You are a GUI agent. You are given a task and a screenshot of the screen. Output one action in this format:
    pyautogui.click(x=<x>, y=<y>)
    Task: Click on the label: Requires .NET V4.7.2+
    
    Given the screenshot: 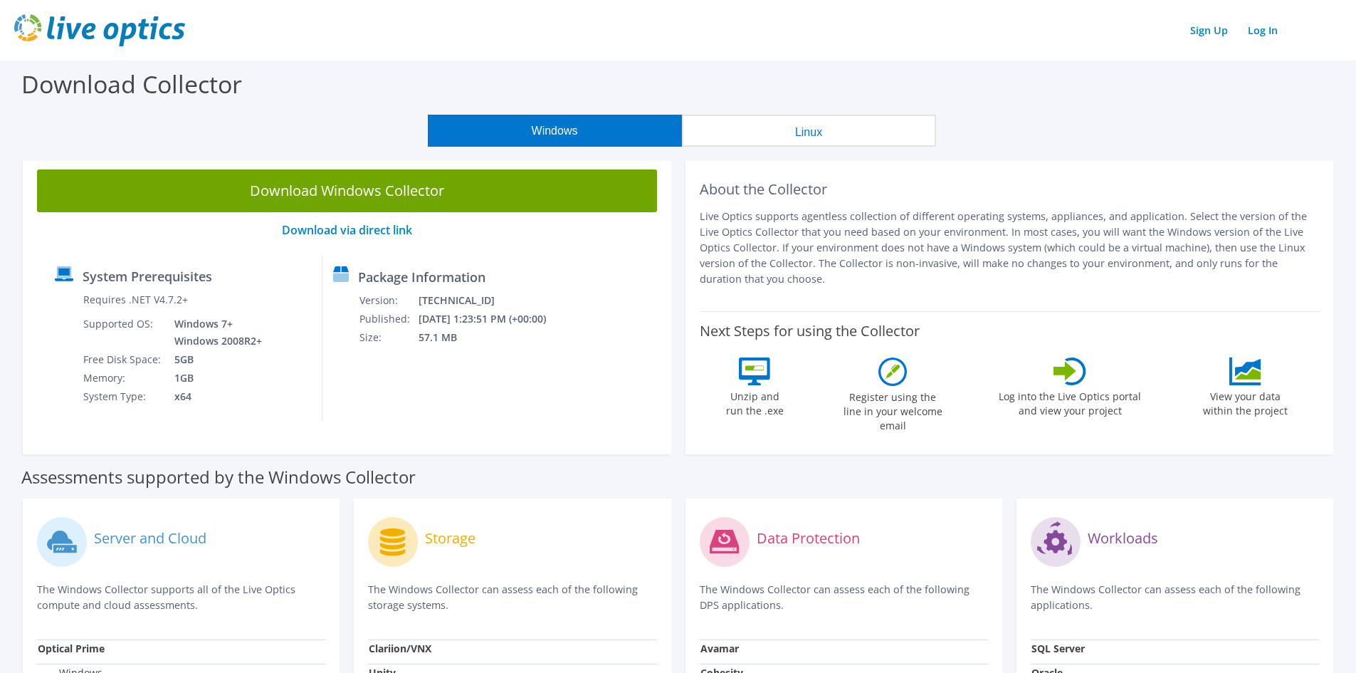 What is the action you would take?
    pyautogui.click(x=135, y=300)
    